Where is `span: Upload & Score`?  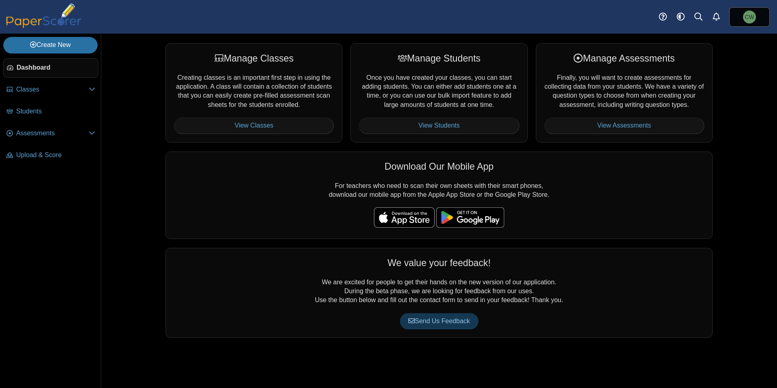
span: Upload & Score is located at coordinates (55, 155).